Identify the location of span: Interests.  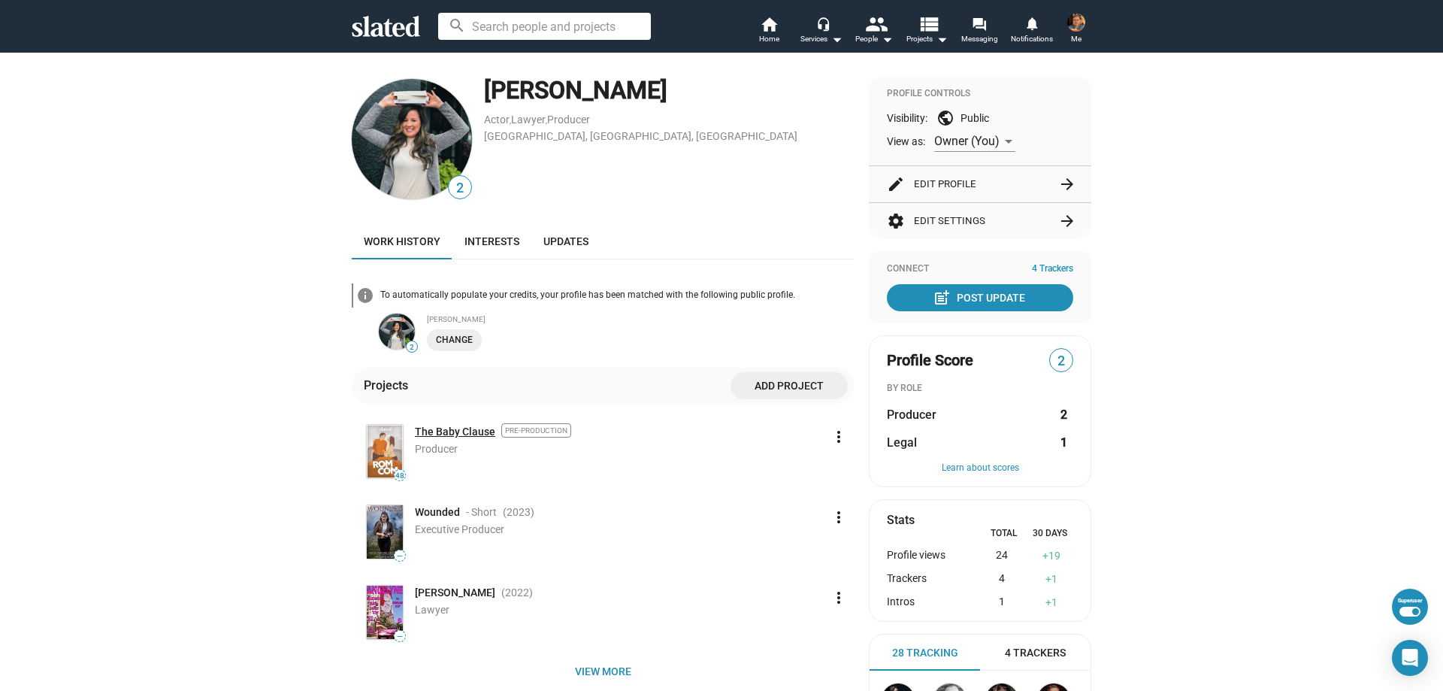
(491, 241).